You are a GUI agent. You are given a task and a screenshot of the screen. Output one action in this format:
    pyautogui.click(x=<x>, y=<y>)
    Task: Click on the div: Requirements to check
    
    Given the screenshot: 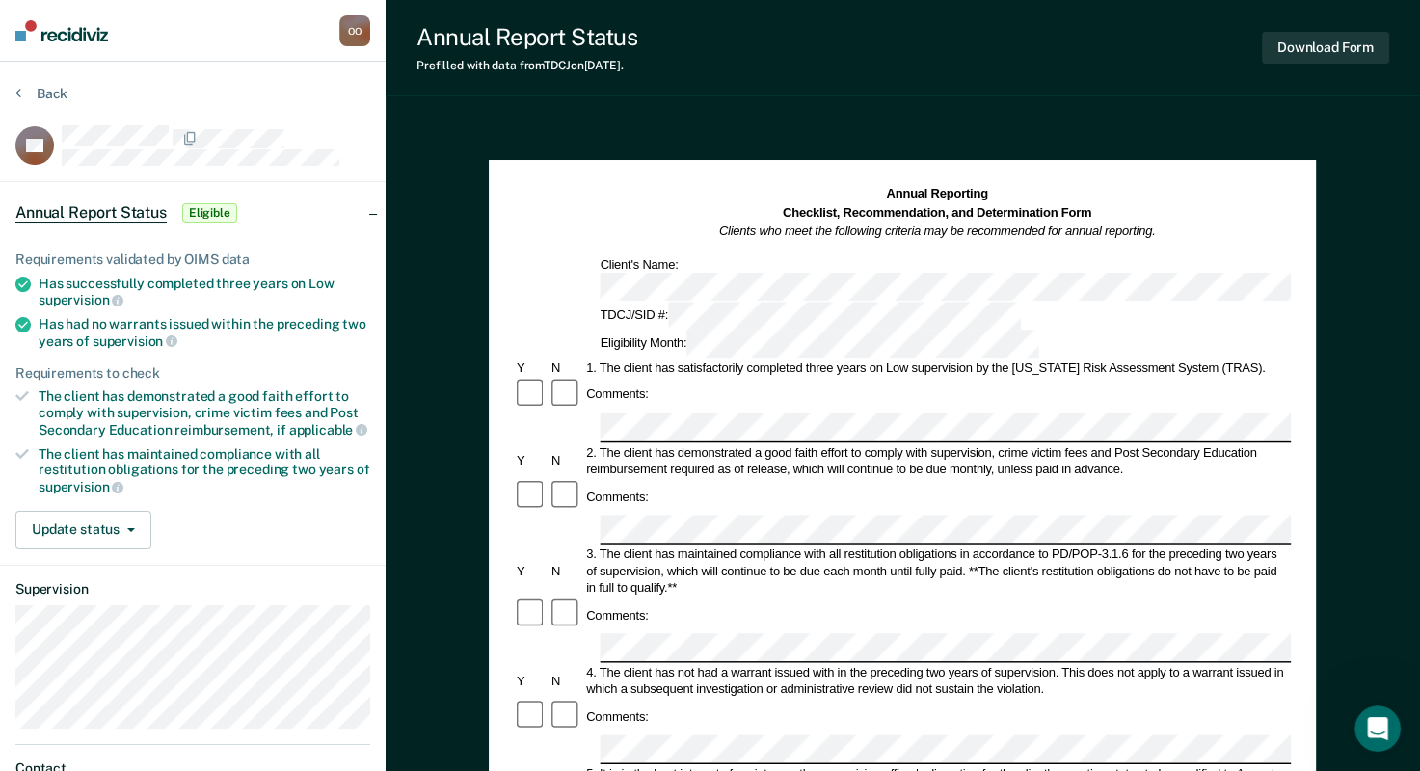 What is the action you would take?
    pyautogui.click(x=193, y=373)
    